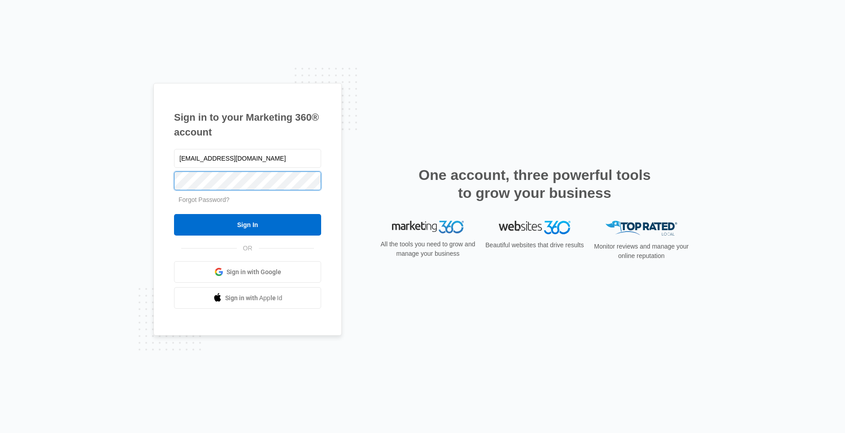  I want to click on span: OR, so click(248, 248).